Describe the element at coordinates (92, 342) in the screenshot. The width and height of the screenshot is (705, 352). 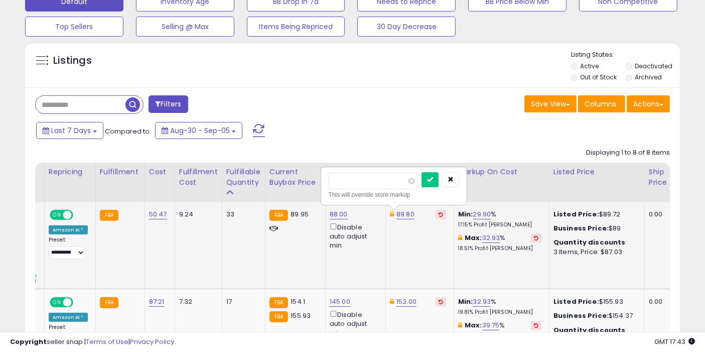
I see `div: seller snap | |` at that location.